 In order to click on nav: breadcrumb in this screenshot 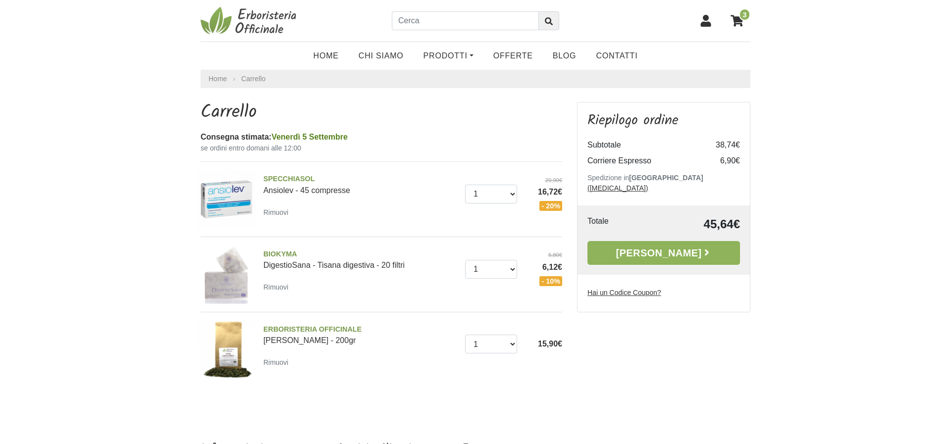, I will do `click(475, 79)`.